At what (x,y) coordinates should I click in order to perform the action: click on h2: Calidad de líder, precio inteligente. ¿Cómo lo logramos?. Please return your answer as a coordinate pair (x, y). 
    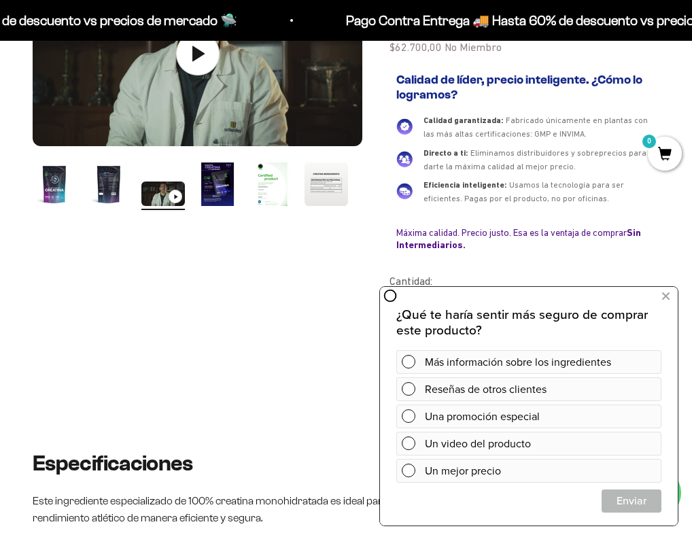
    Looking at the image, I should click on (524, 87).